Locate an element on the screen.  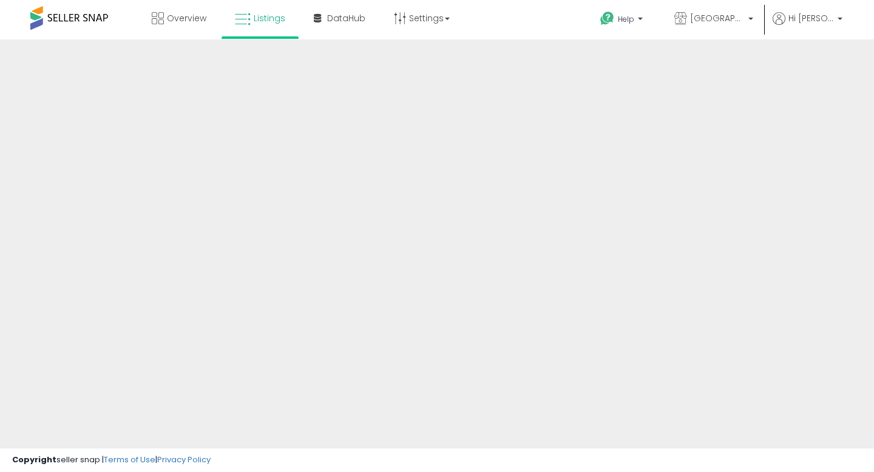
strong: Copyright is located at coordinates (34, 460).